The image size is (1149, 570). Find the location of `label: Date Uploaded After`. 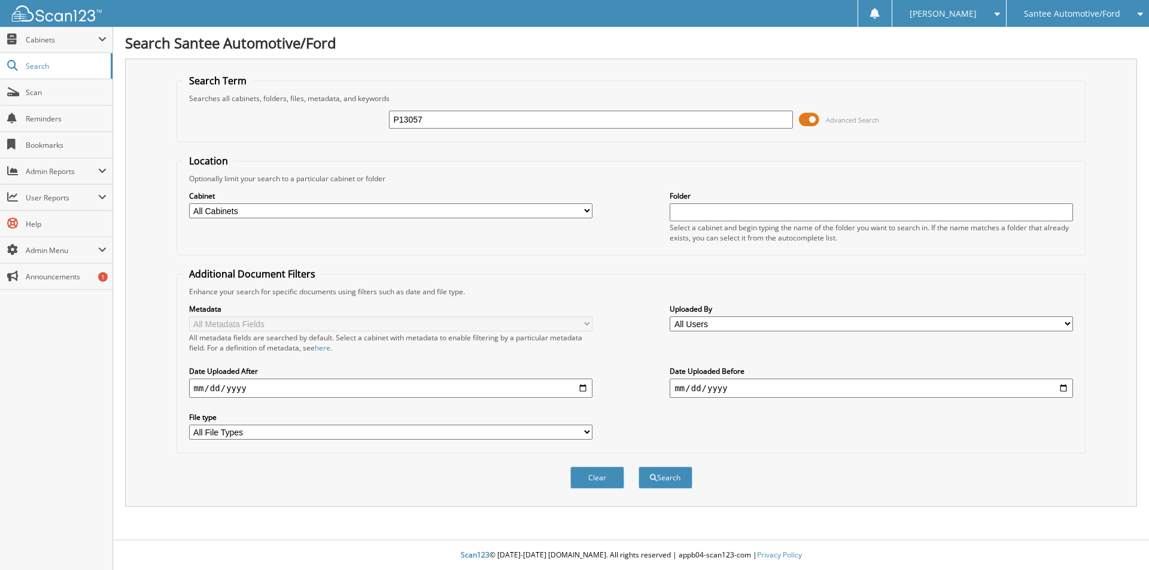

label: Date Uploaded After is located at coordinates (391, 371).